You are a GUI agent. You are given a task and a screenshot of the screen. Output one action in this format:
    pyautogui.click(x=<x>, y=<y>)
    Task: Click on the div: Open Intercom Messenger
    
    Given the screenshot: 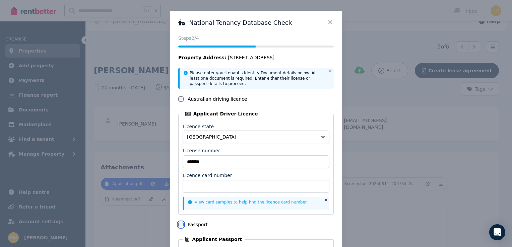 What is the action you would take?
    pyautogui.click(x=497, y=233)
    